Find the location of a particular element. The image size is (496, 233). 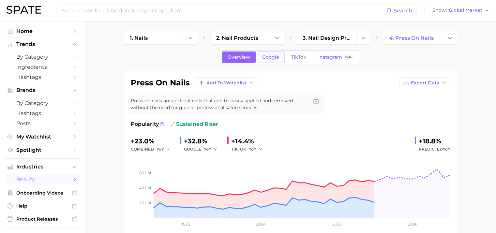

img: sustained riser is located at coordinates (172, 124).